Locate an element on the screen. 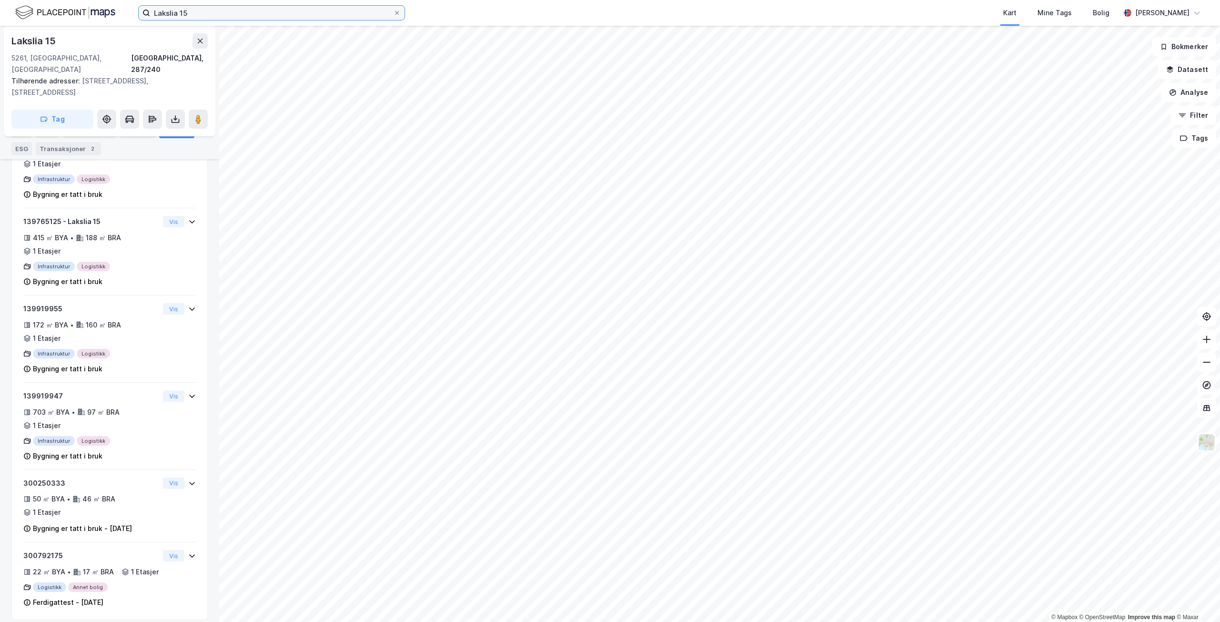 This screenshot has height=622, width=1220. a: Mapbox is located at coordinates (1064, 617).